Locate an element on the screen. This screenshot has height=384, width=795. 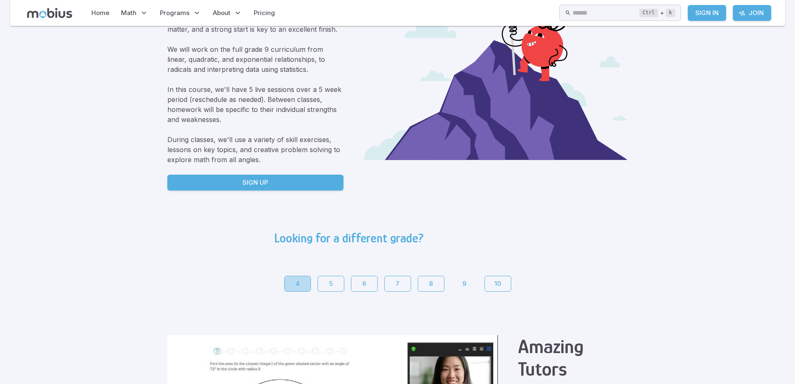
a: 8 is located at coordinates (431, 283).